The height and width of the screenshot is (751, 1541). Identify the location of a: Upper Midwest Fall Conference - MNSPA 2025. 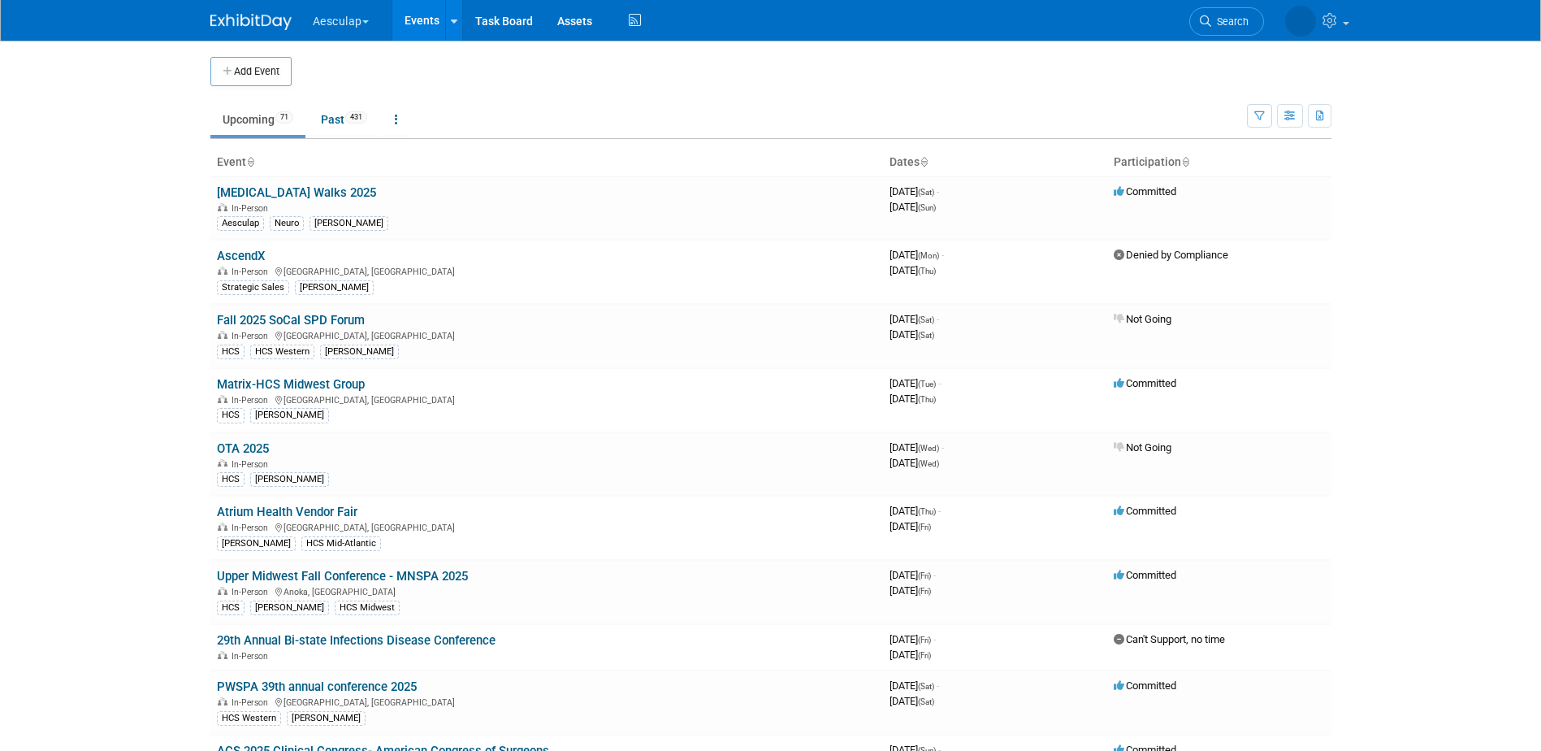
(342, 576).